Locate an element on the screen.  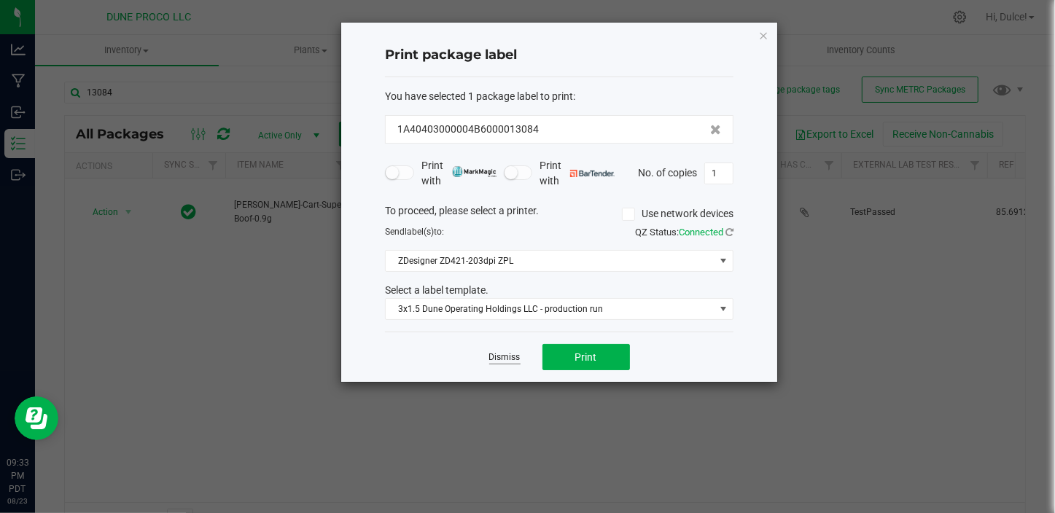
span: No. of copies is located at coordinates (667, 172).